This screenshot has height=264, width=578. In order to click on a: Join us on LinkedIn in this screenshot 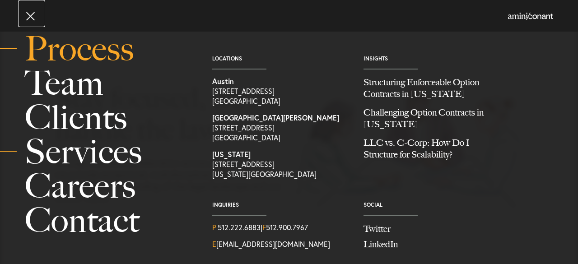, I will do `click(432, 244)`.